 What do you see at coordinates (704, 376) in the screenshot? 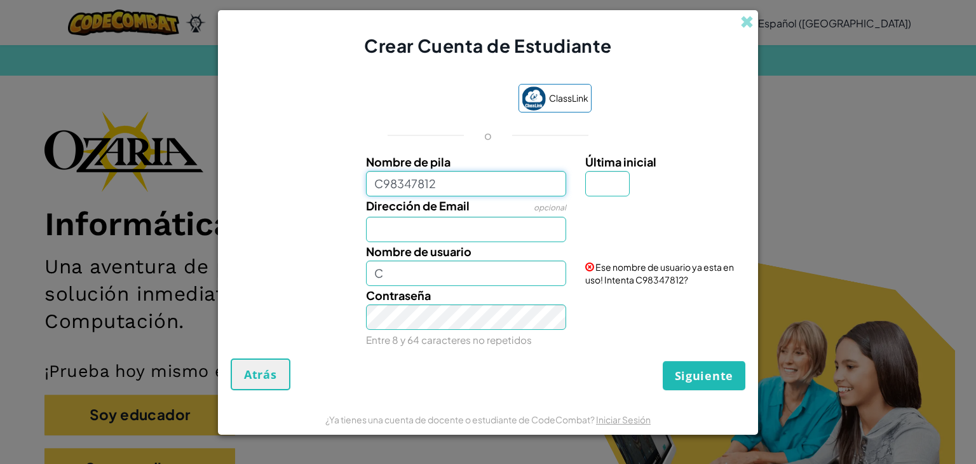
I see `span: Siguiente` at bounding box center [704, 376].